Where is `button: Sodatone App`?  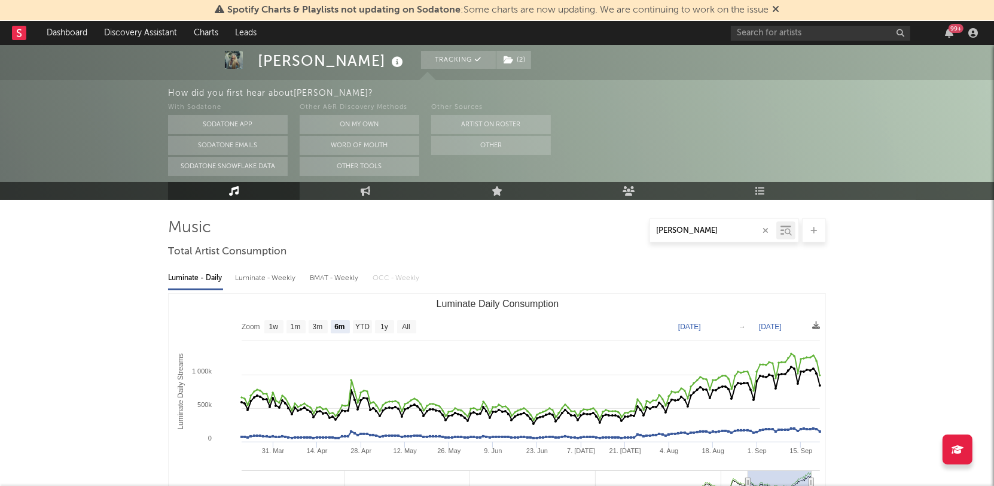 button: Sodatone App is located at coordinates (228, 124).